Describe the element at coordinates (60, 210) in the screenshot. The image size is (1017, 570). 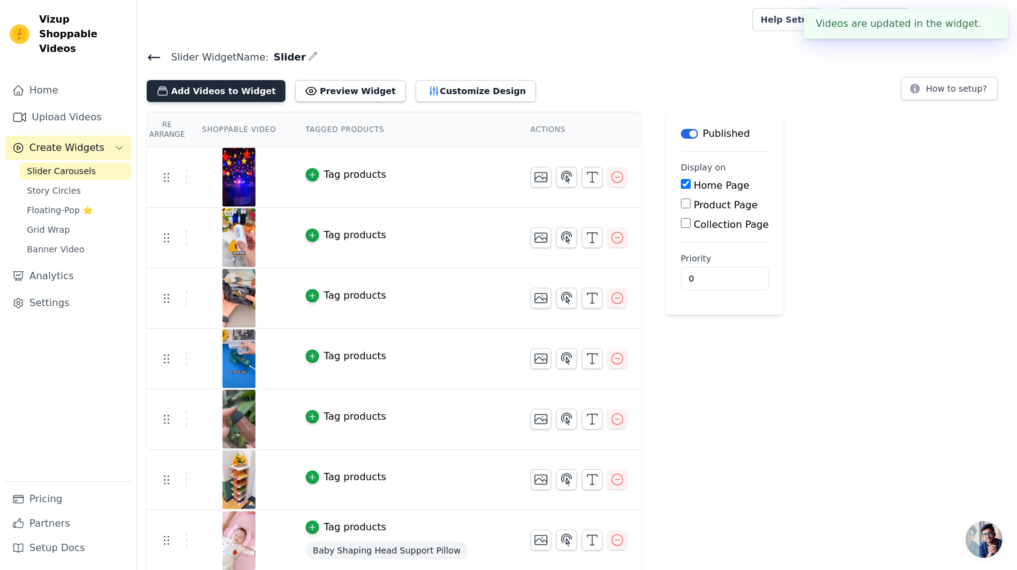
I see `span: Floating-Pop ⭐` at that location.